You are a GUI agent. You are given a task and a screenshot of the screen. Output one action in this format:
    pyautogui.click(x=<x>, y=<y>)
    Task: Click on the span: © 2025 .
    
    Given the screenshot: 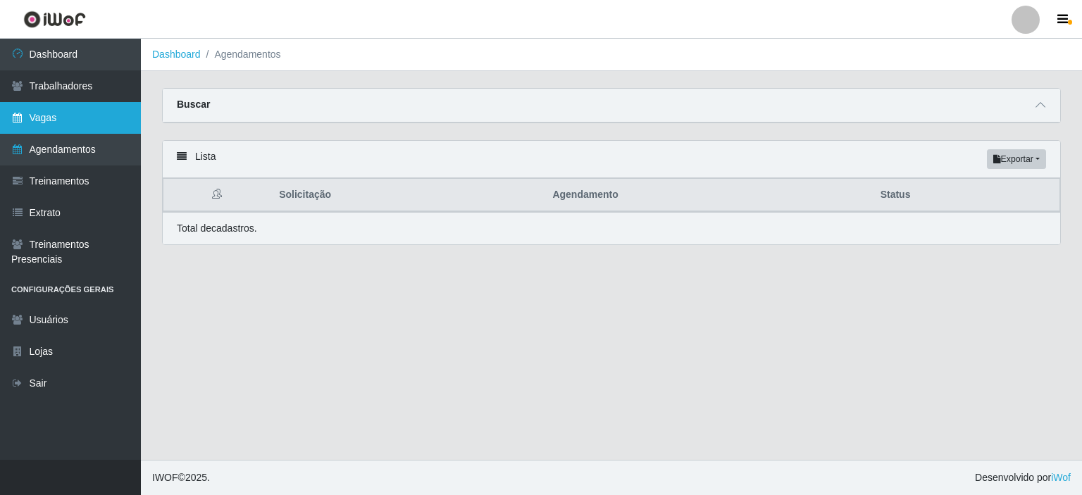 What is the action you would take?
    pyautogui.click(x=181, y=477)
    